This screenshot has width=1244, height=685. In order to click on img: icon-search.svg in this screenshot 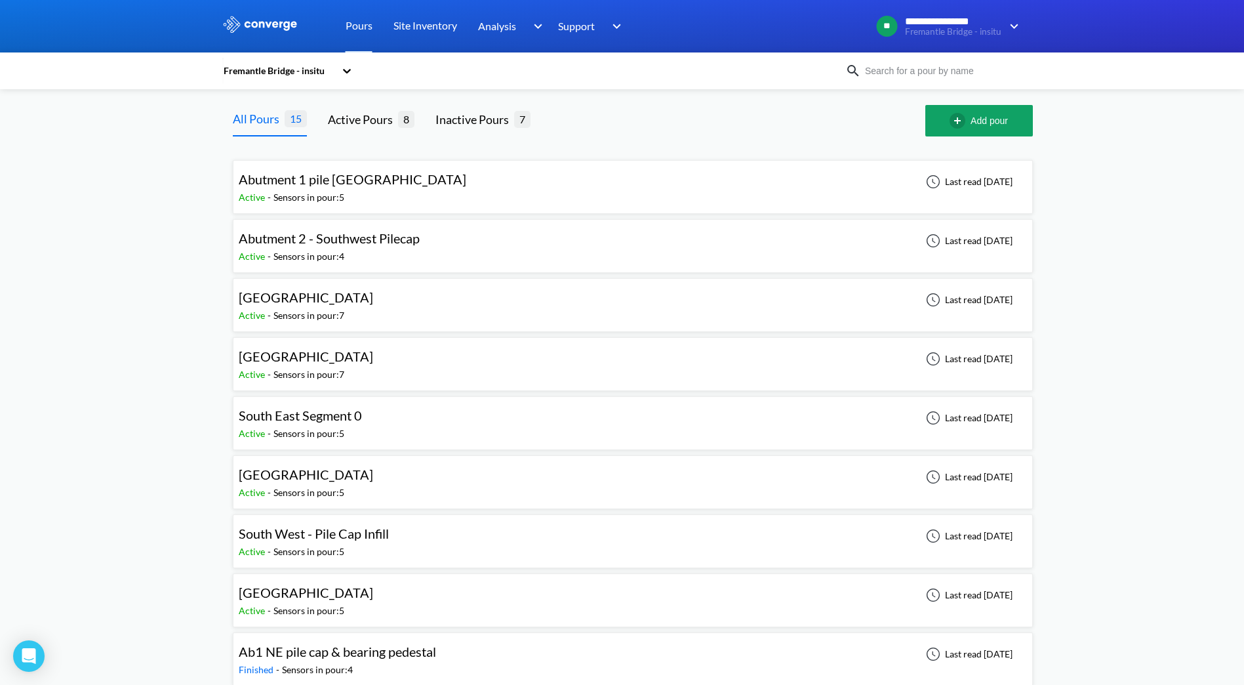, I will do `click(853, 71)`.